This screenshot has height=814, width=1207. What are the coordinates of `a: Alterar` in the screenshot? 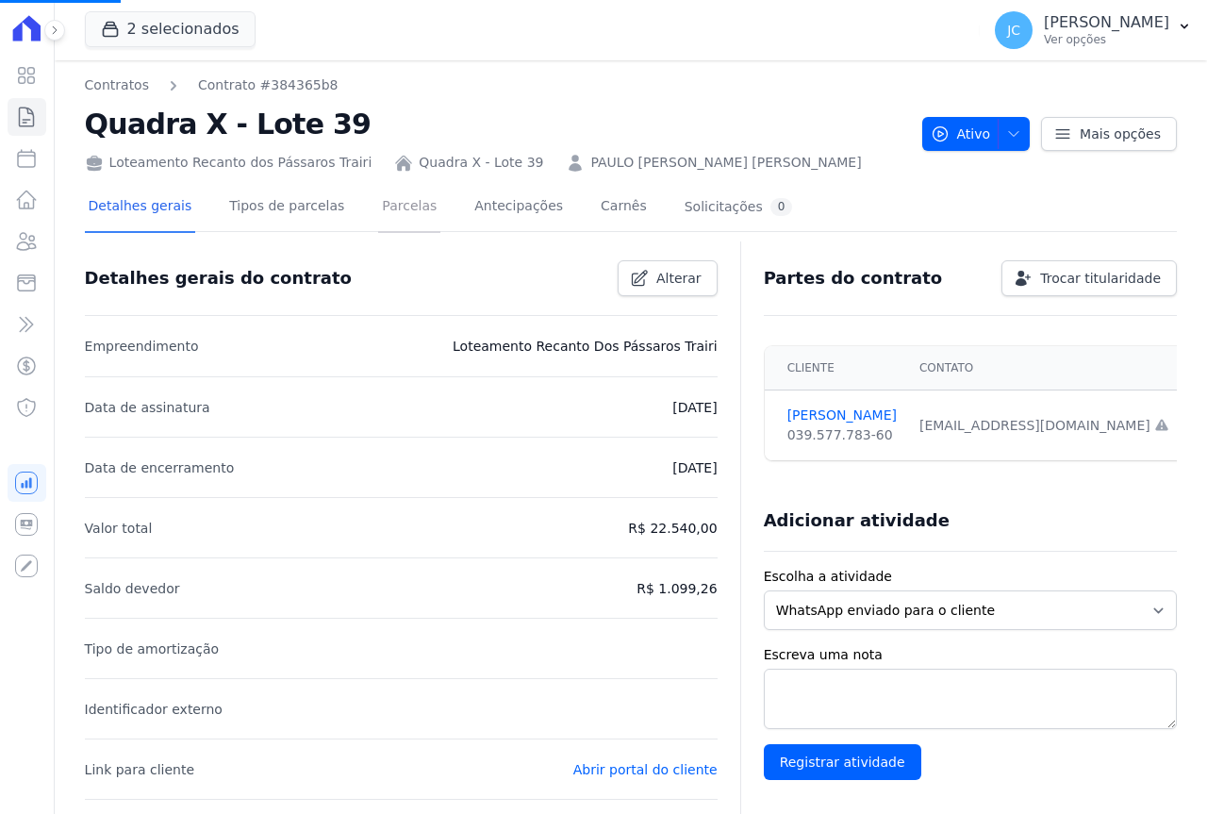 It's located at (668, 278).